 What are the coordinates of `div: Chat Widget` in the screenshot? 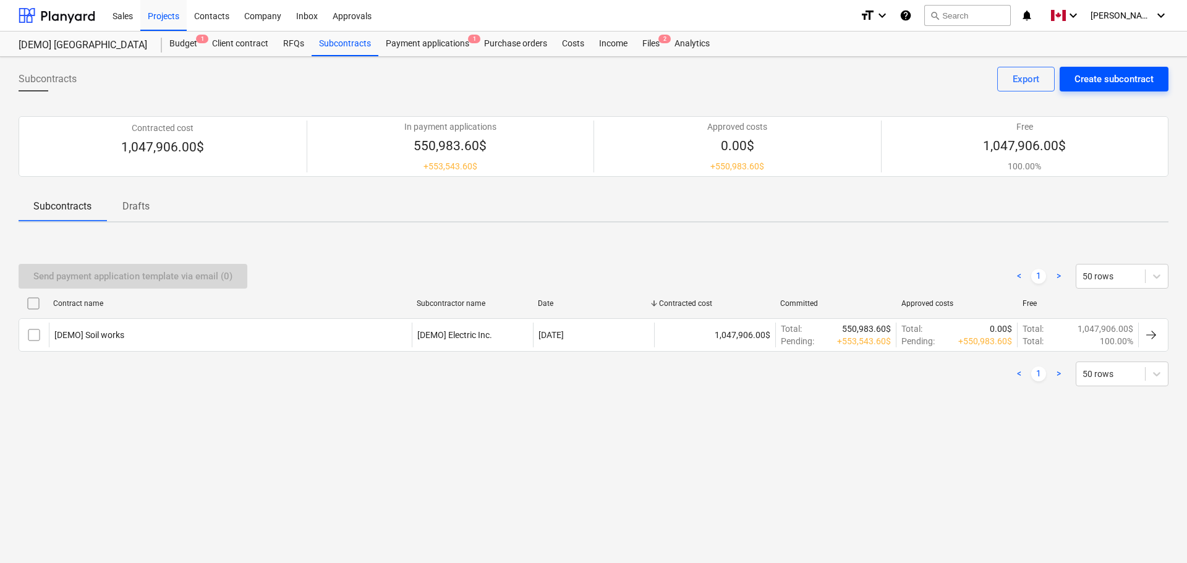 It's located at (1156, 533).